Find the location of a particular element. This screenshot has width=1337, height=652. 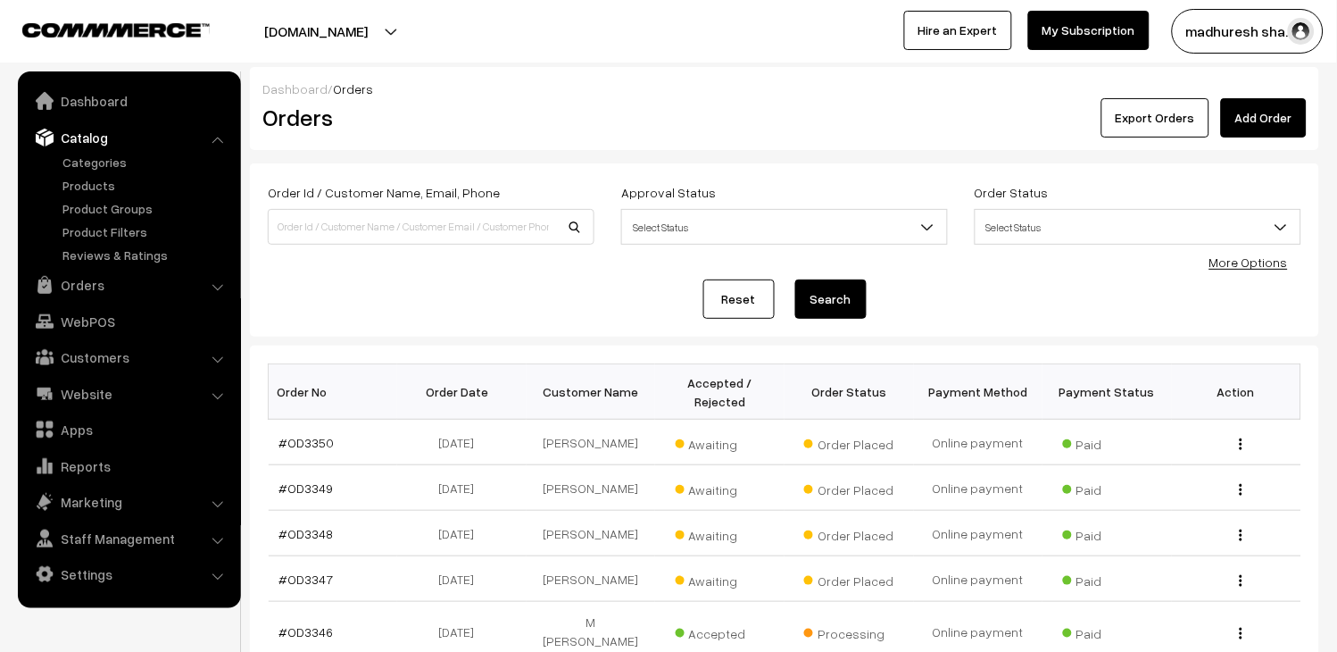

button: Search is located at coordinates (831, 299).